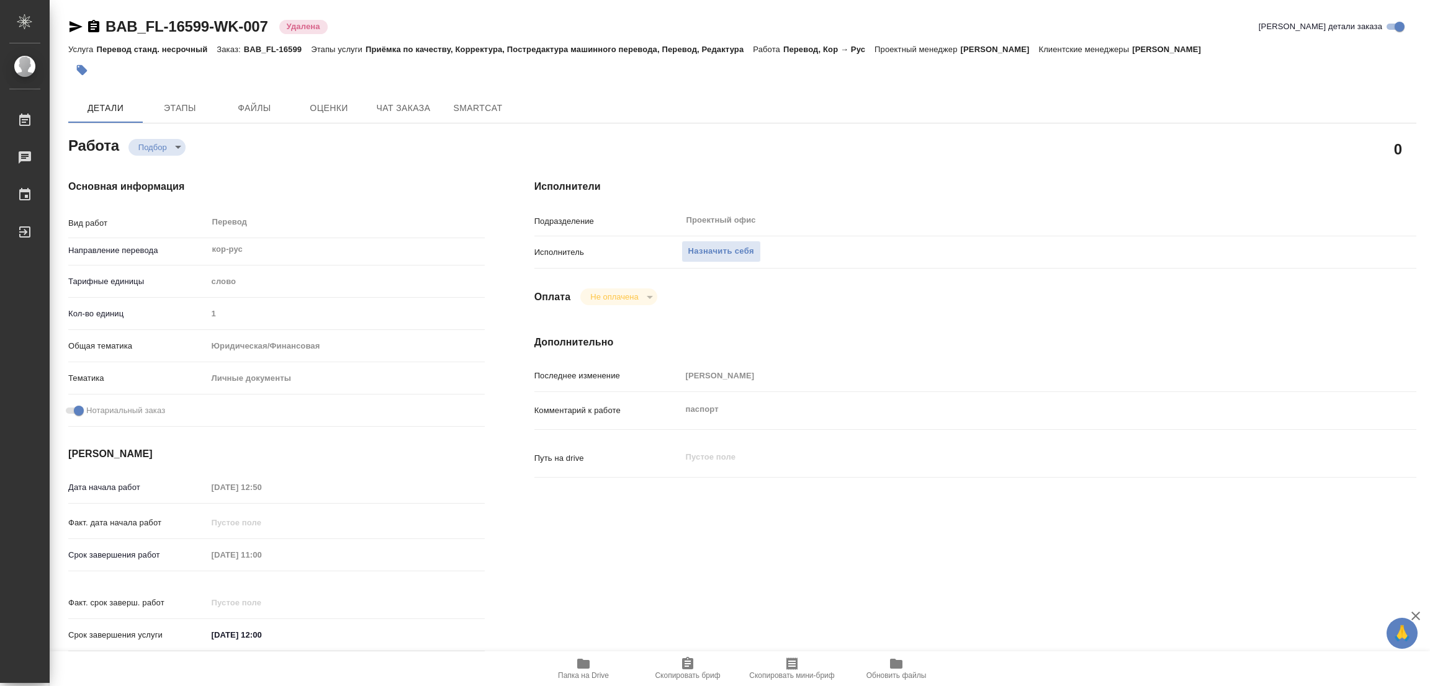 The image size is (1430, 686). Describe the element at coordinates (608, 459) in the screenshot. I see `p: Путь на drive` at that location.